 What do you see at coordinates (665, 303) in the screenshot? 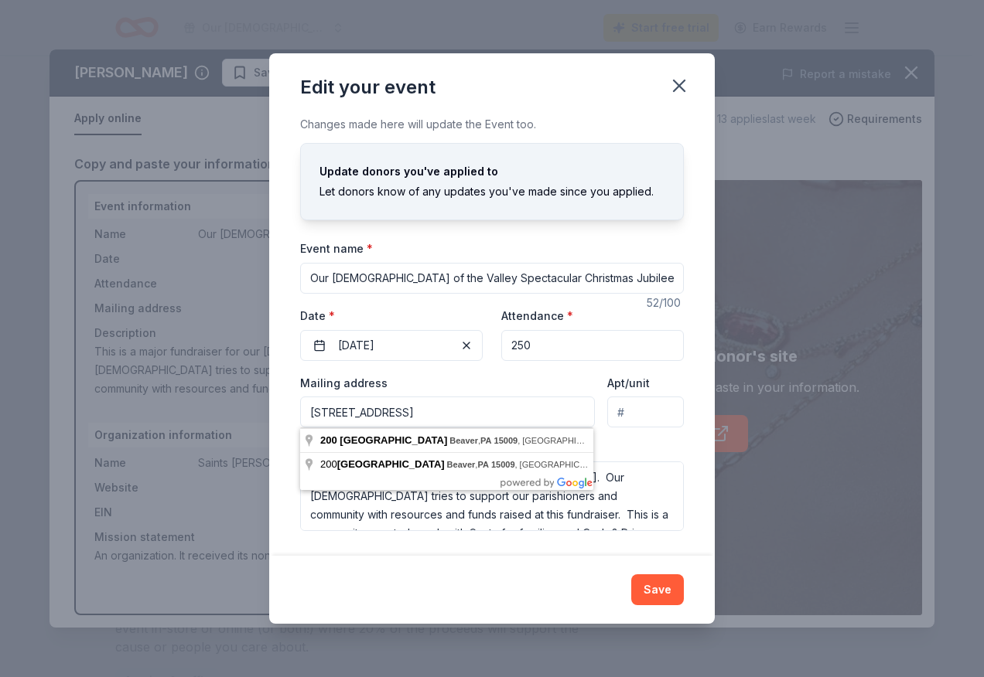
I see `div: 52 /100` at bounding box center [665, 303].